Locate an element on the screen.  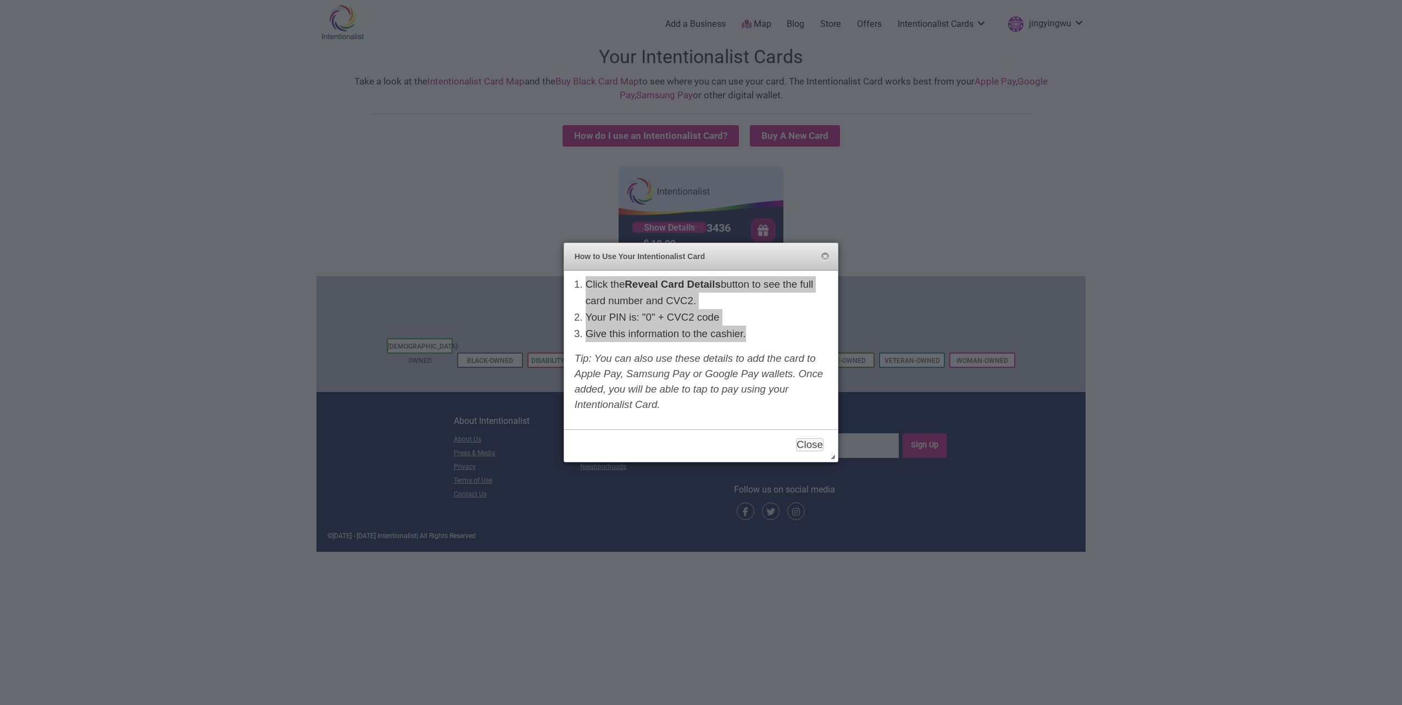
li: Click the button to see the full card number and CVC2. is located at coordinates (707, 293).